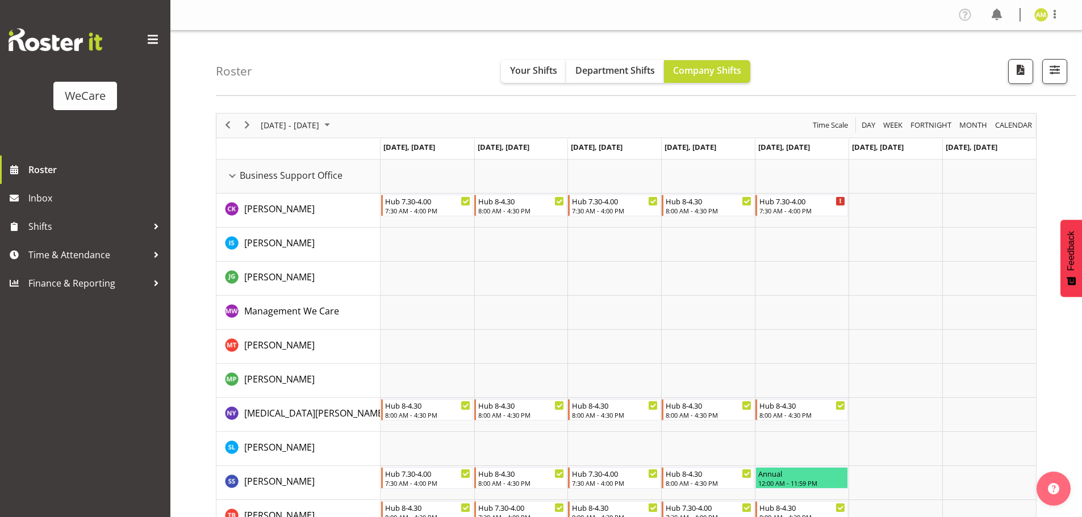 Image resolution: width=1082 pixels, height=517 pixels. Describe the element at coordinates (707, 410) in the screenshot. I see `div: Nikita Yates"s event - Hub 8-4.30 Begin From Thursday, October 9, 2025 at 8:00:00 AM GMT+13:00 En...` at that location.